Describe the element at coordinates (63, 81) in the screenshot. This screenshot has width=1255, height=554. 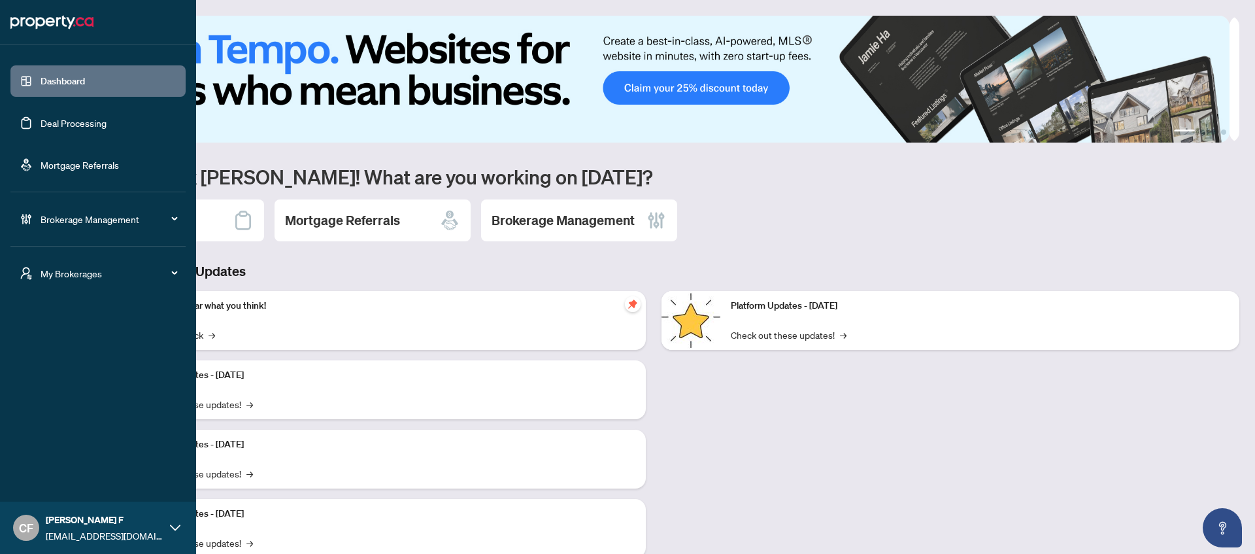
I see `a: Dashboard` at that location.